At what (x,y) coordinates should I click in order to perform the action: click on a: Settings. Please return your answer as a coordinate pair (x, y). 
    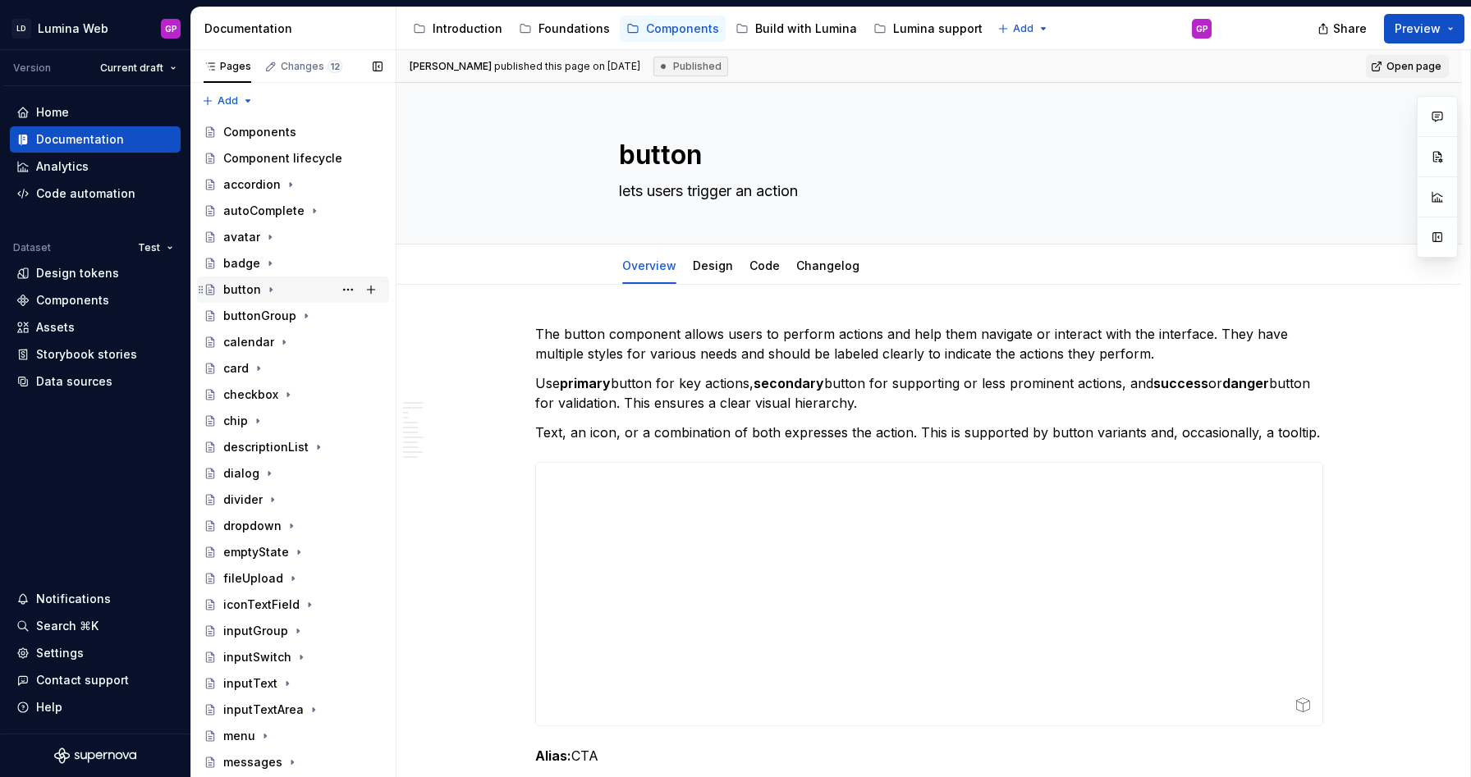
    Looking at the image, I should click on (95, 653).